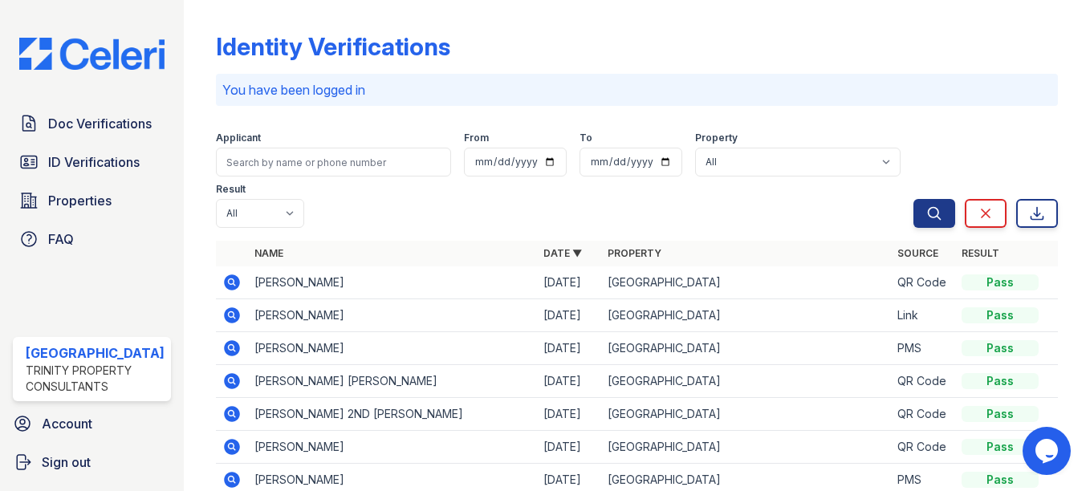  Describe the element at coordinates (66, 462) in the screenshot. I see `span: Sign out` at that location.